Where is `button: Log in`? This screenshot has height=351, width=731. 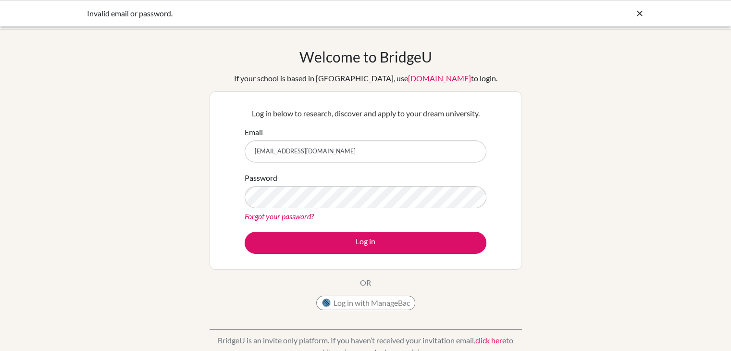
button: Log in is located at coordinates (365, 243).